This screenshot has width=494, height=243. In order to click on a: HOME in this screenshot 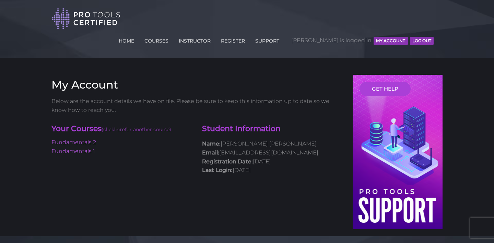, I will do `click(126, 39)`.